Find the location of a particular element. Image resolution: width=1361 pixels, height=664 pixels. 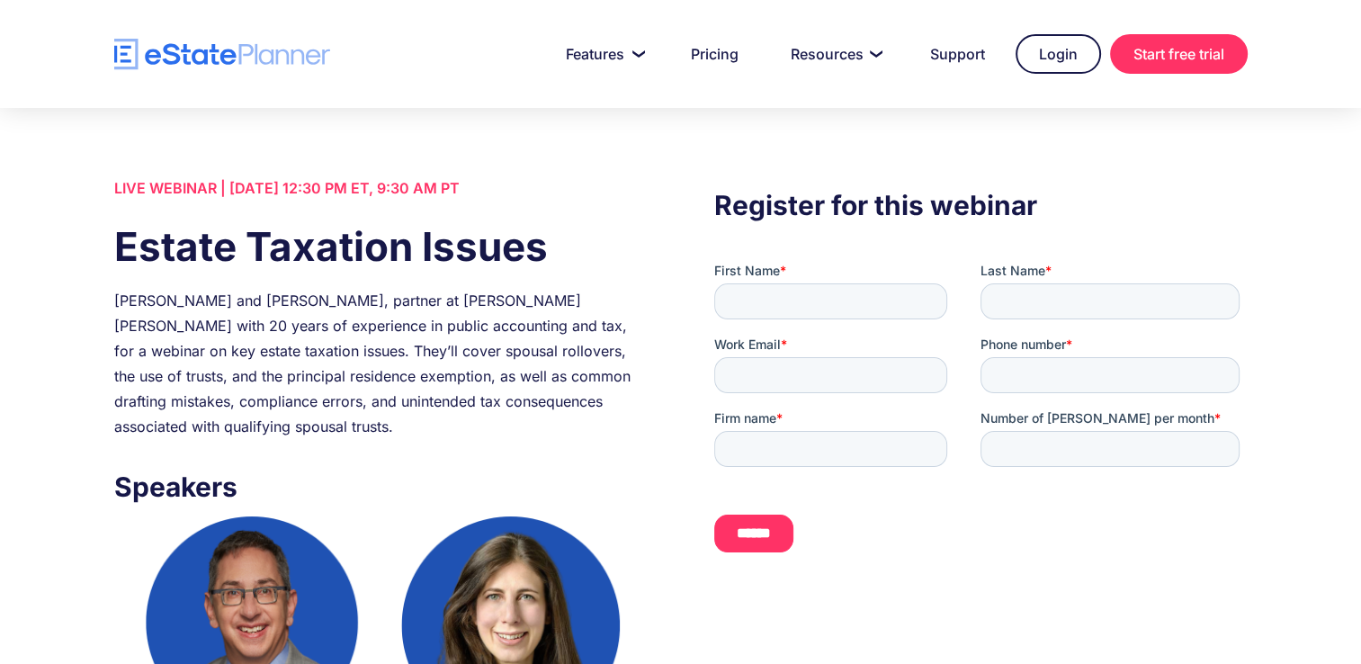

a: Features is located at coordinates (602, 54).